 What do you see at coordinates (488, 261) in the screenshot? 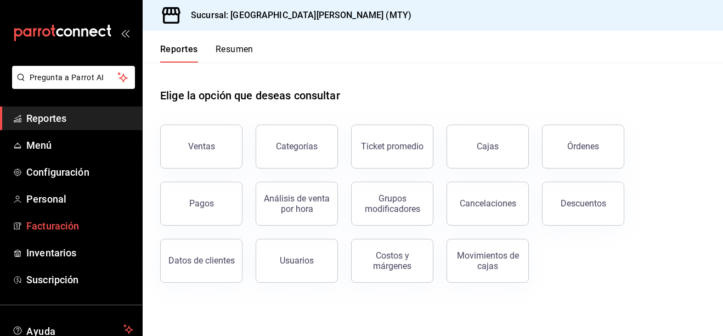
I see `button: Movimientos de cajas` at bounding box center [488, 261].